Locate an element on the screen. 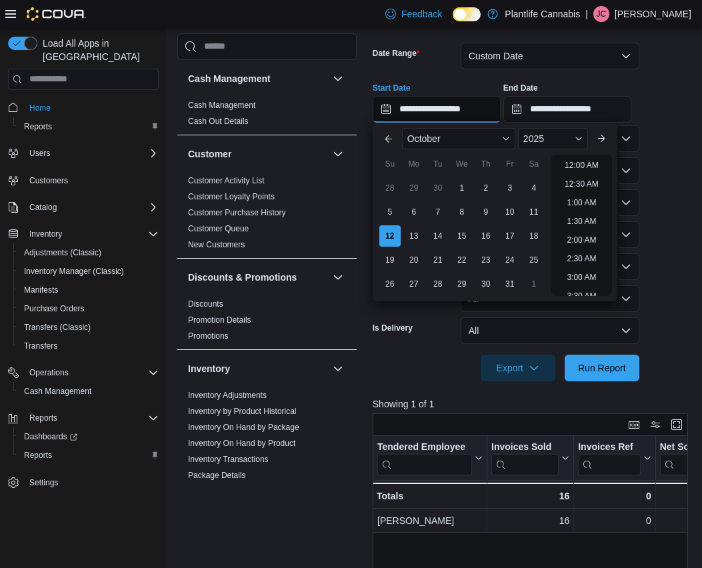  div: day-5 is located at coordinates (390, 212).